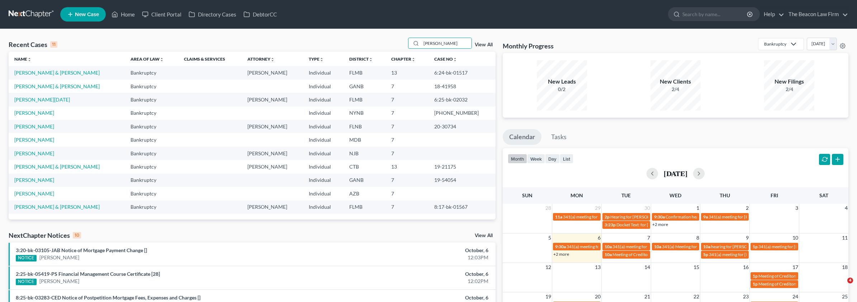  Describe the element at coordinates (599, 238) in the screenshot. I see `span: 6` at that location.